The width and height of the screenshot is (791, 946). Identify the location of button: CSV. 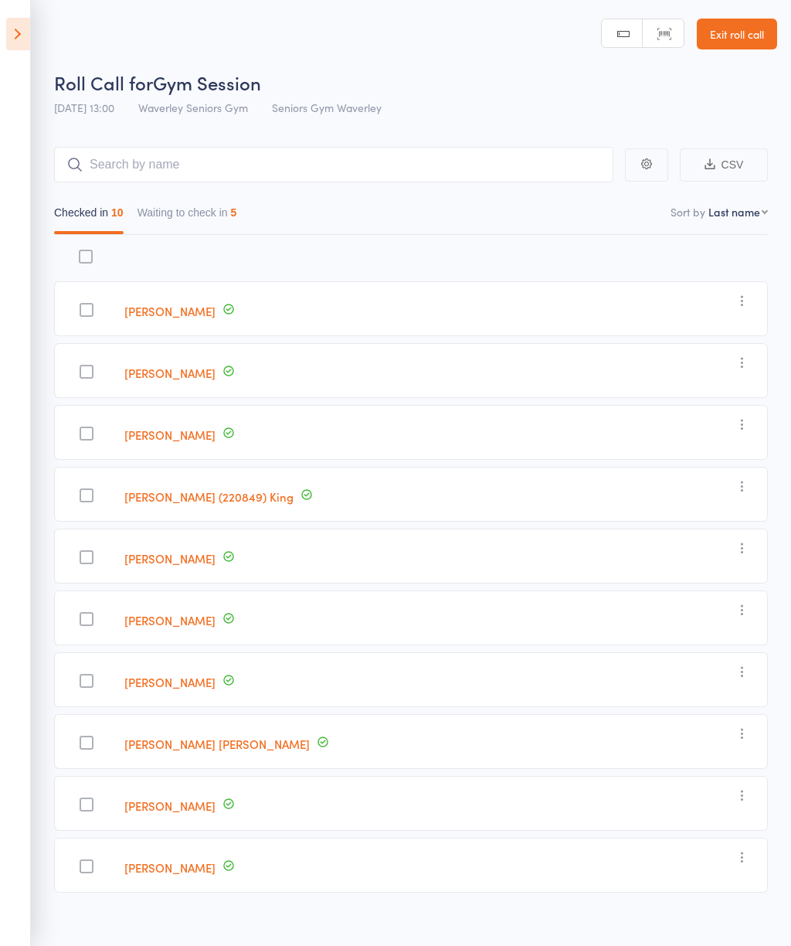
(724, 165).